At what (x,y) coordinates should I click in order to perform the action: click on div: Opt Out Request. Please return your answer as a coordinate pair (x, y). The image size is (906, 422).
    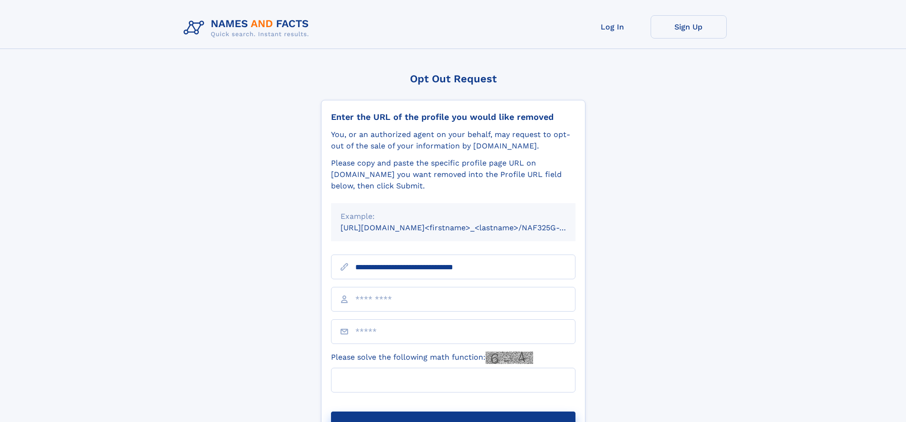
    Looking at the image, I should click on (453, 78).